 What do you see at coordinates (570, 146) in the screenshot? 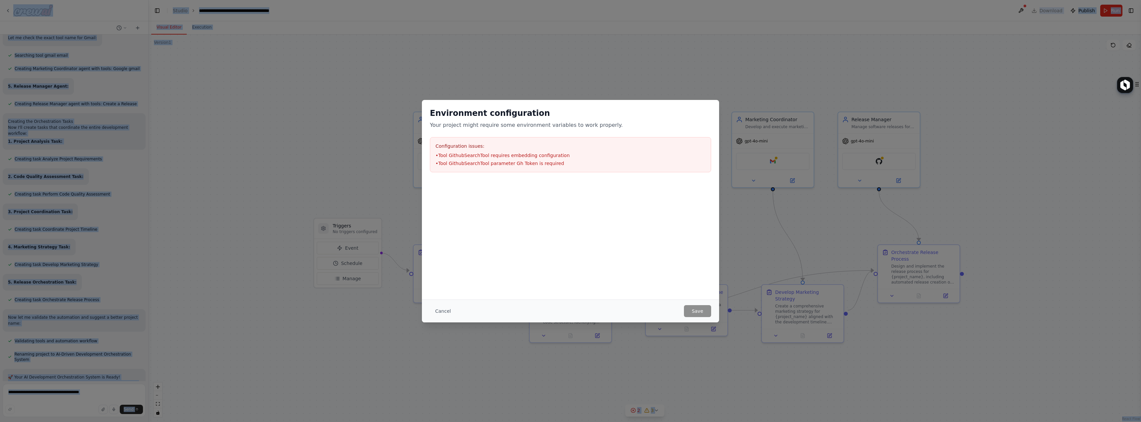
I see `h3: Configuration issues:` at bounding box center [570, 146].